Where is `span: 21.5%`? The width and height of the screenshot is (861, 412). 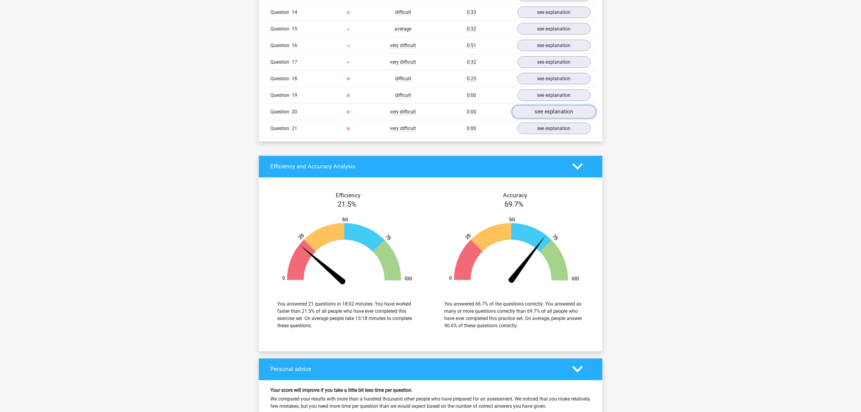 span: 21.5% is located at coordinates (347, 204).